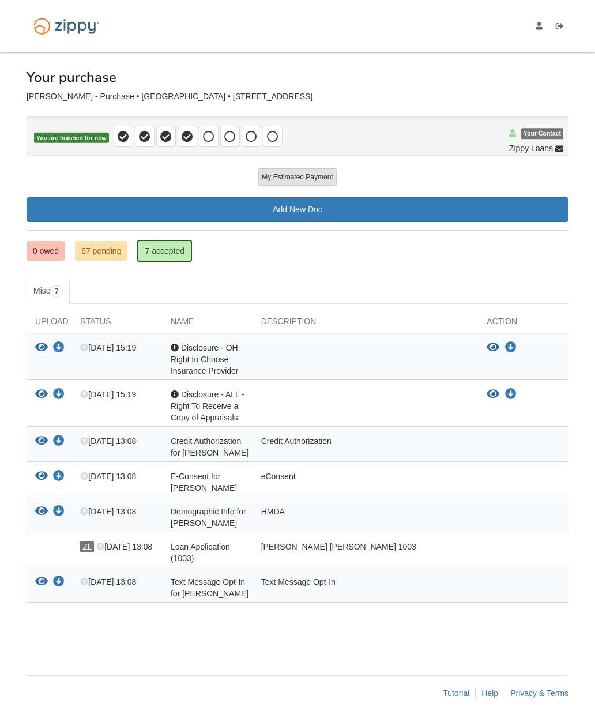  Describe the element at coordinates (42, 511) in the screenshot. I see `button: View Demographic Info for Ethan Warren Seip` at that location.